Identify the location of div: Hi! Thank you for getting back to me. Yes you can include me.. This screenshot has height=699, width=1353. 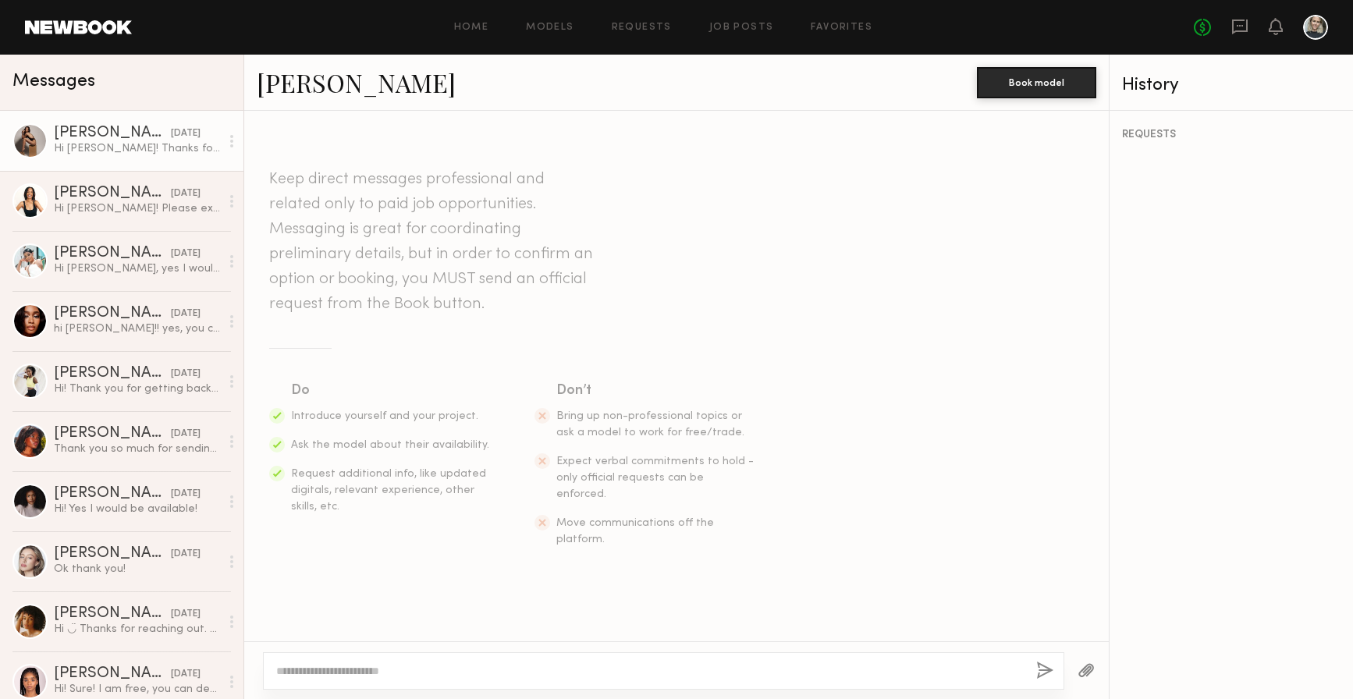
(137, 388).